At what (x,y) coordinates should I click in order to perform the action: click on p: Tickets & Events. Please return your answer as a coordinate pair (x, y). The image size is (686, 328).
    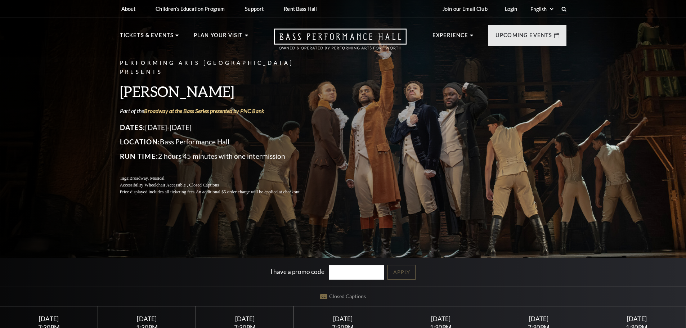
    Looking at the image, I should click on (147, 37).